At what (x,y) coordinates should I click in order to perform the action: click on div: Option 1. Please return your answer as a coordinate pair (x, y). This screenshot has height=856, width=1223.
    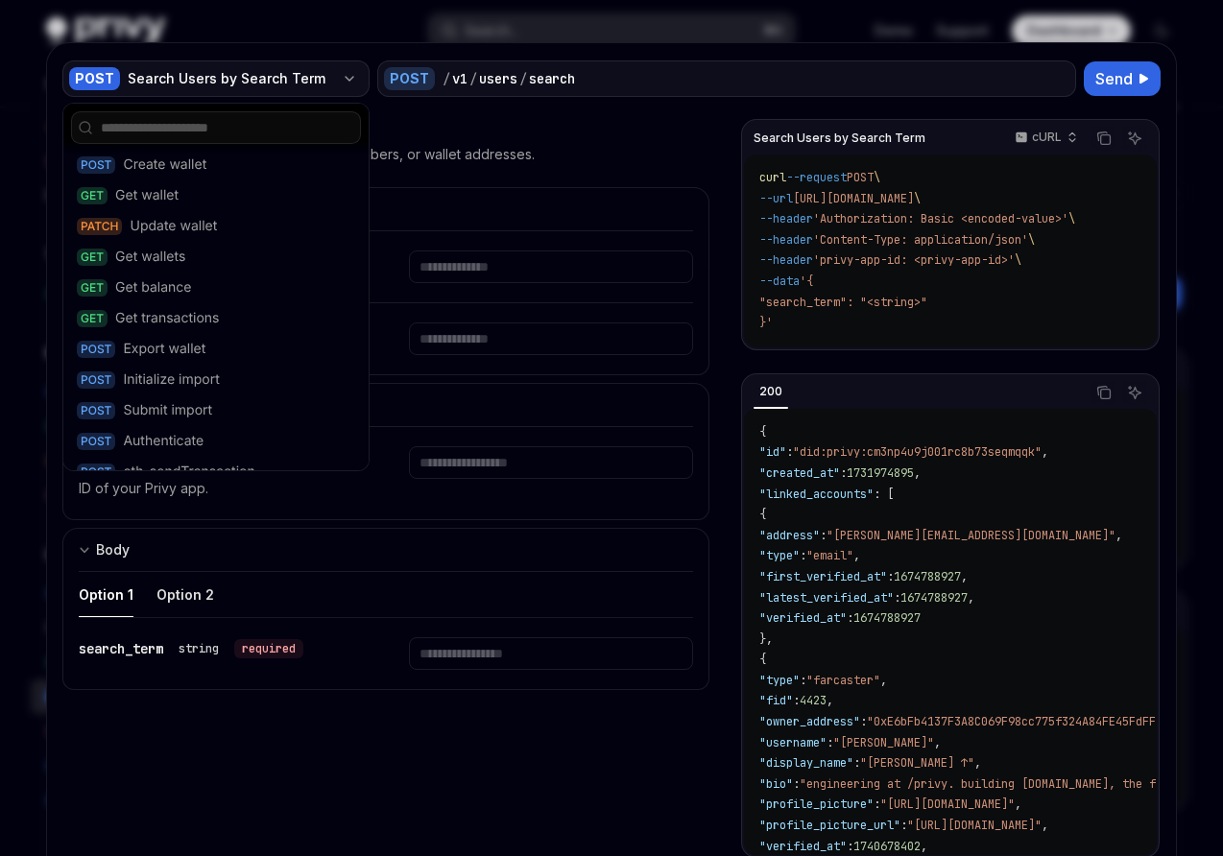
    Looking at the image, I should click on (106, 594).